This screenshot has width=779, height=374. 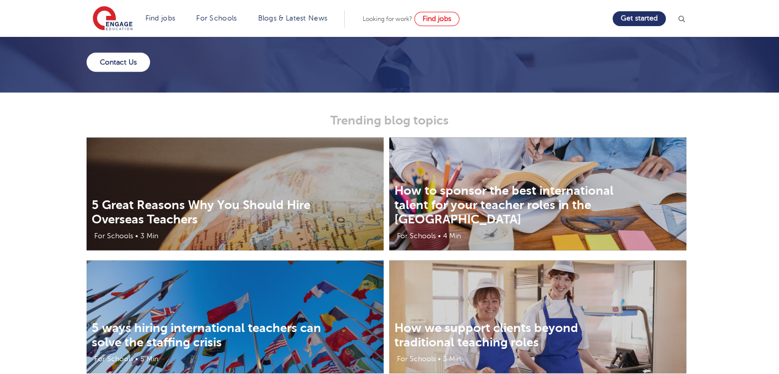 What do you see at coordinates (437, 18) in the screenshot?
I see `span: Find jobs` at bounding box center [437, 18].